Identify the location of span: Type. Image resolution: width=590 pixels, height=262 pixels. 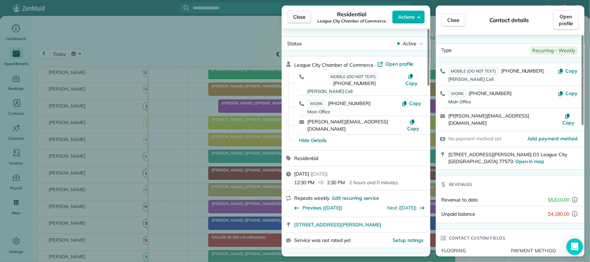
(446, 50).